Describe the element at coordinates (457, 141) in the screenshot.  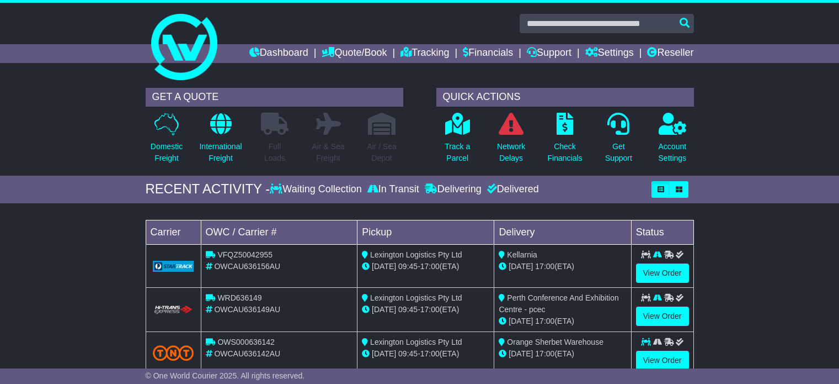
I see `a: Track aParcel` at that location.